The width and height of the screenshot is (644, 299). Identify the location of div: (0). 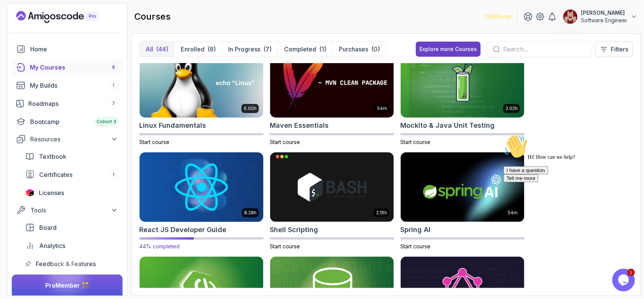
(376, 49).